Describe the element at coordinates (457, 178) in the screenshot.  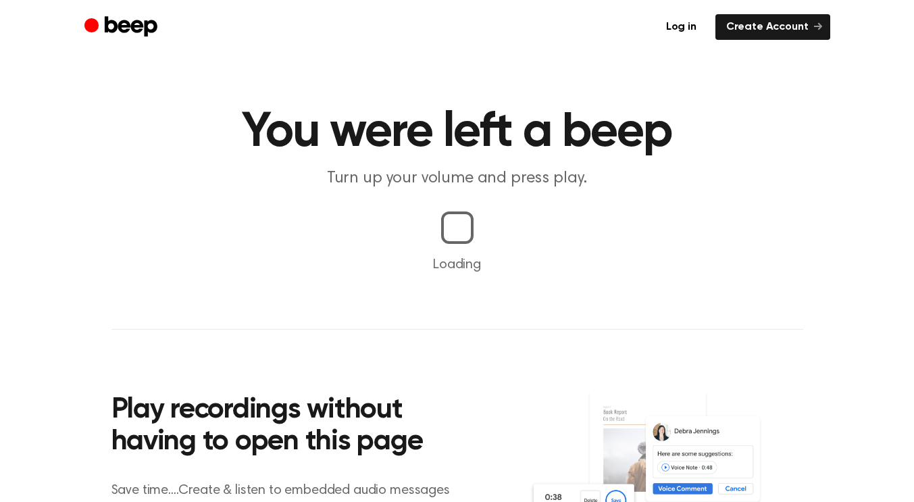
I see `p: Turn up your volume and press play.` at that location.